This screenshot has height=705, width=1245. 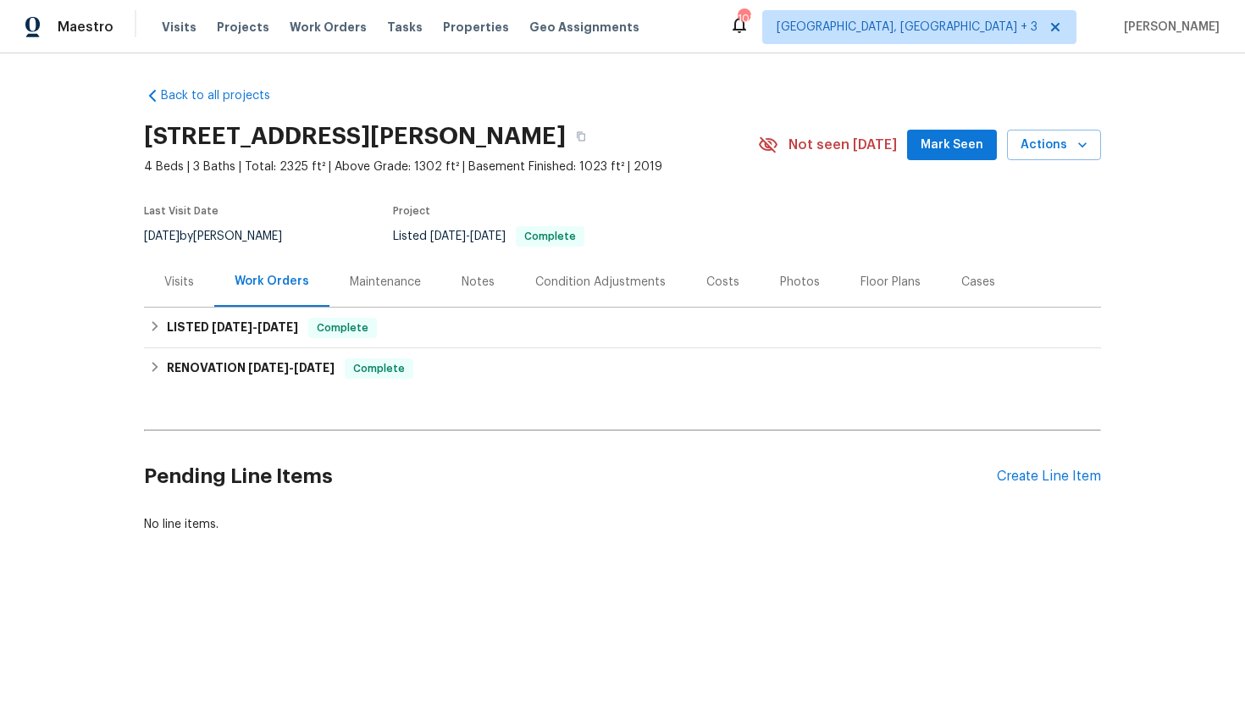 What do you see at coordinates (489, 236) in the screenshot?
I see `span: Listed` at bounding box center [489, 236].